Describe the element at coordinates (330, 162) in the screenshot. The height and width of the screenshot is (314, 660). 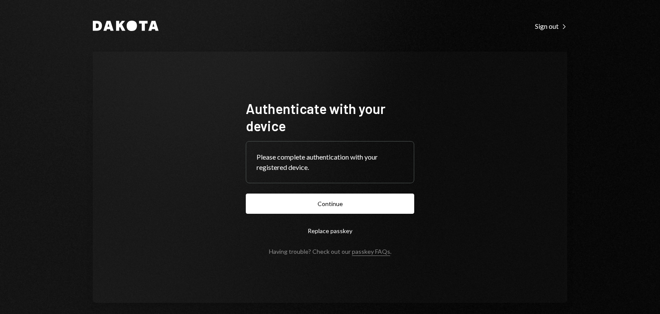
I see `div: Please complete authentication with your registered device.` at that location.